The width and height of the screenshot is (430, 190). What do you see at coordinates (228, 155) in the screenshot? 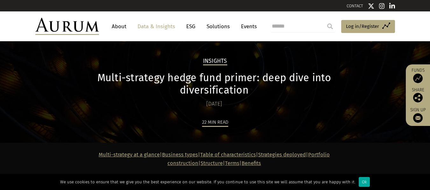
I see `a: Table of characteristics` at bounding box center [228, 155].